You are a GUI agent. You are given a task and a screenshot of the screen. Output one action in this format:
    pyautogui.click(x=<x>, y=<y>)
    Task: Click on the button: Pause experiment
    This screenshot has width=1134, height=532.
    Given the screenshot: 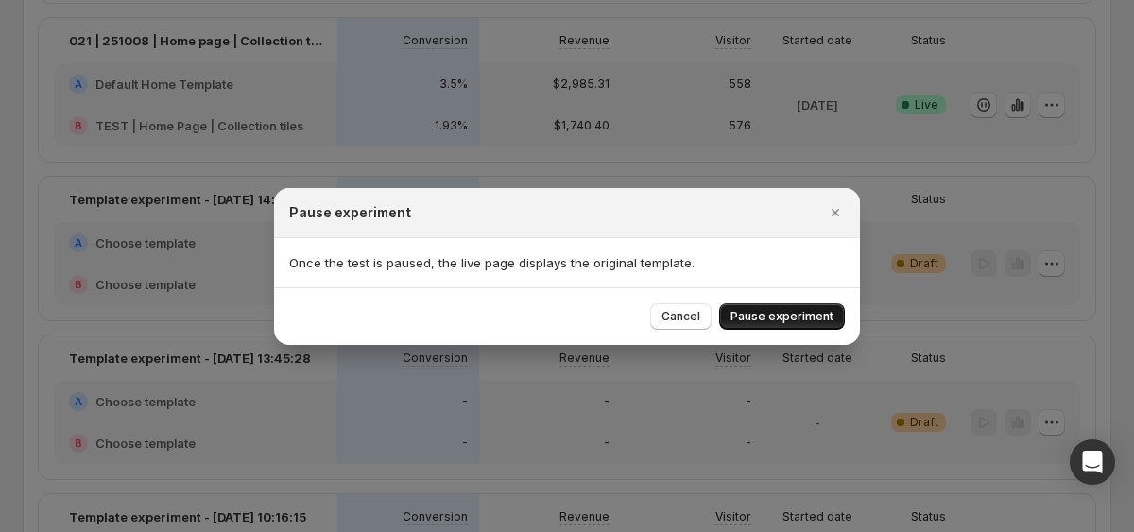 What is the action you would take?
    pyautogui.click(x=781, y=316)
    